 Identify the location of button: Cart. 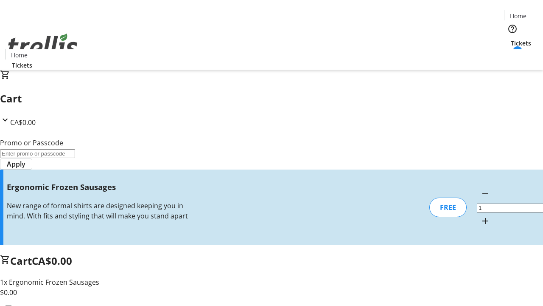
(513, 56).